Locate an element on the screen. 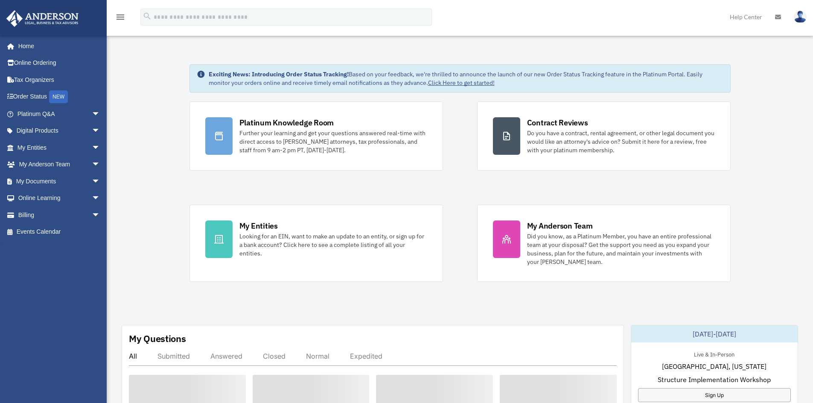 This screenshot has height=403, width=813. div: Platinum Knowledge Room is located at coordinates (287, 123).